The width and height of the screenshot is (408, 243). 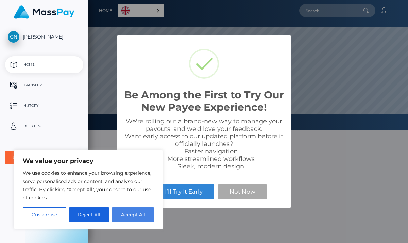 What do you see at coordinates (211, 166) in the screenshot?
I see `li: Sleek, modern design` at bounding box center [211, 166].